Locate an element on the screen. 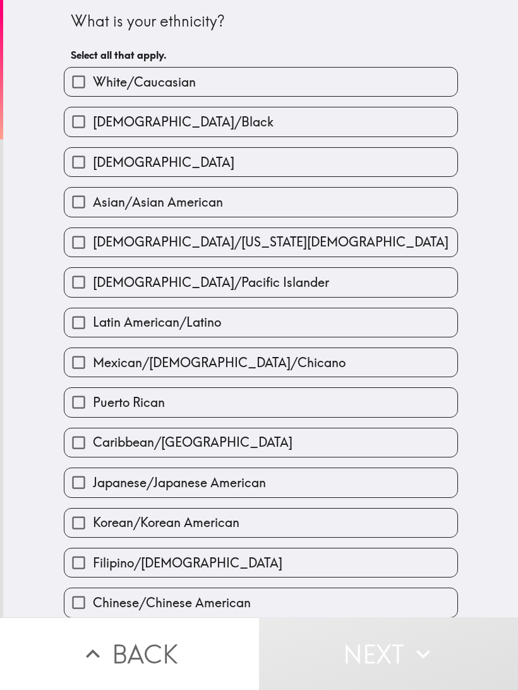  button: Korean/Korean American is located at coordinates (261, 522).